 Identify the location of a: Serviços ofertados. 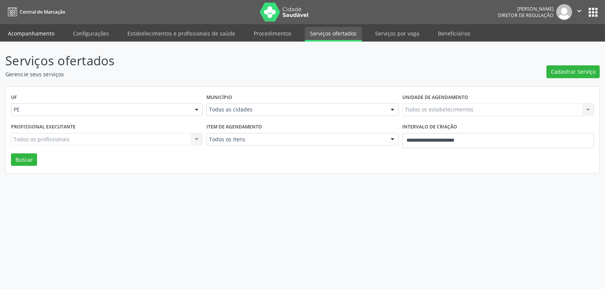
(333, 34).